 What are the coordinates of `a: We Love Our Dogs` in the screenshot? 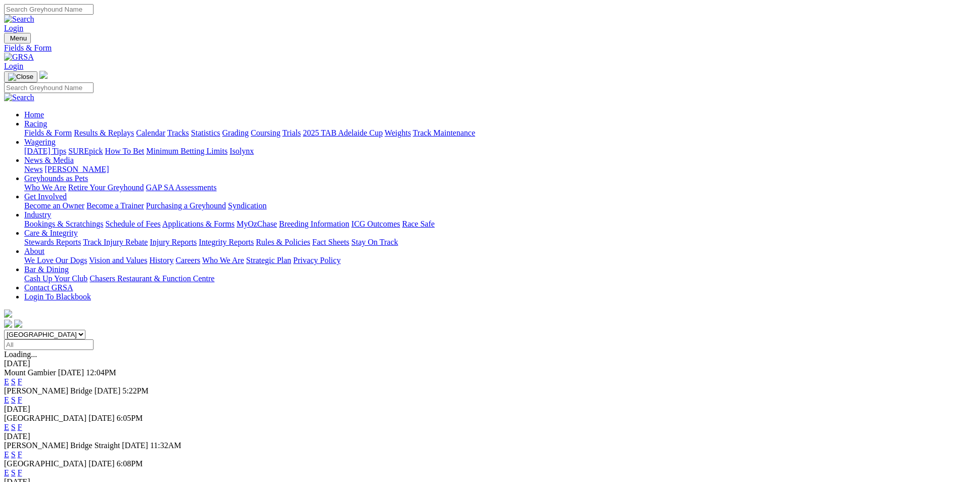 It's located at (56, 260).